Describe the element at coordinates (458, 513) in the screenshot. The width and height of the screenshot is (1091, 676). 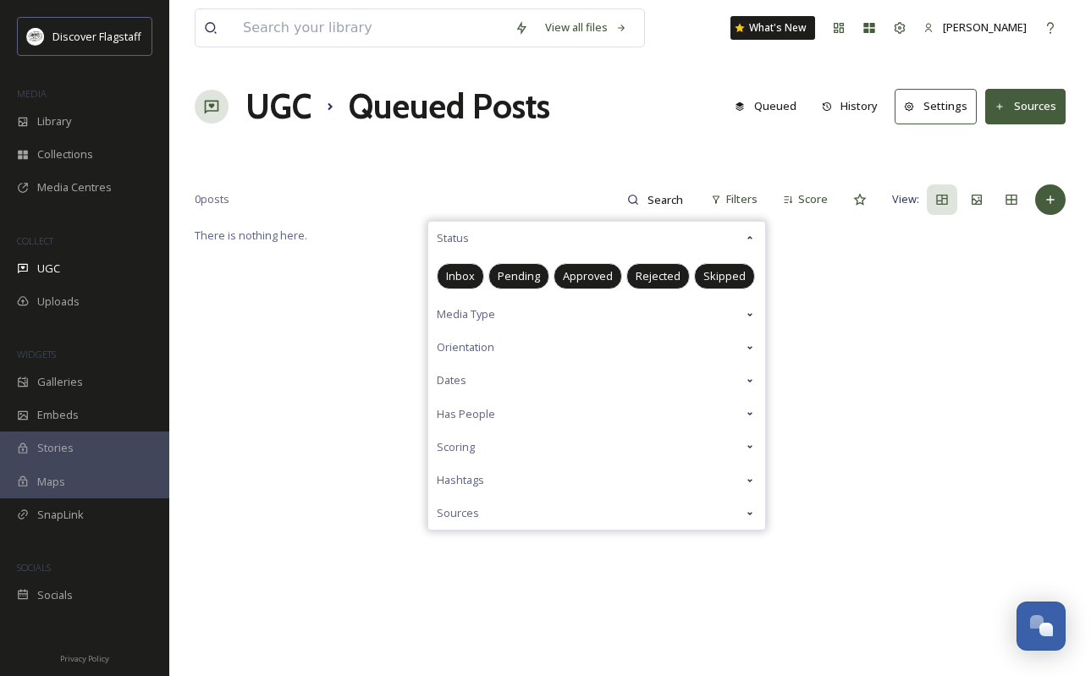
I see `span: Sources` at that location.